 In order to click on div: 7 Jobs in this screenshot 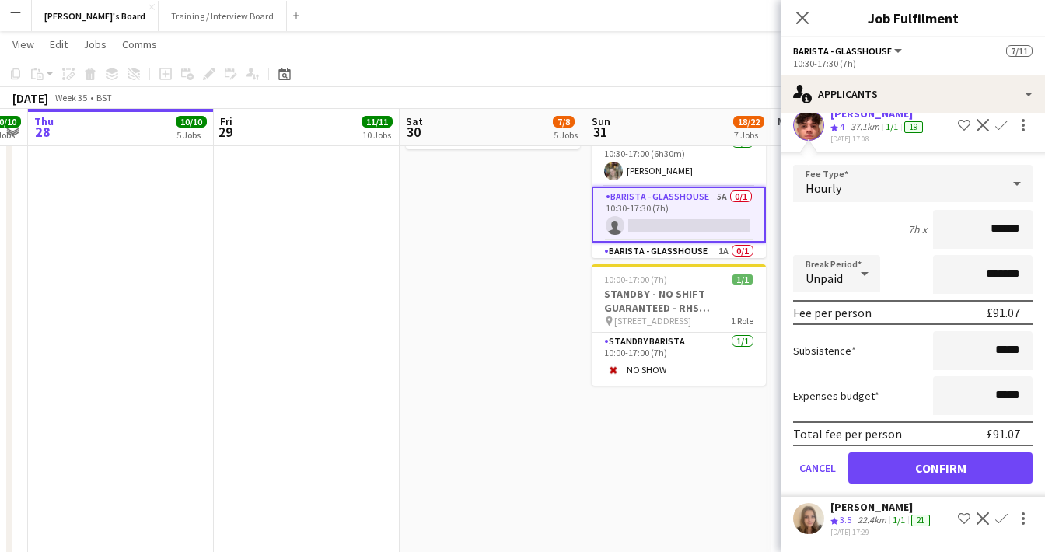, I will do `click(749, 135)`.